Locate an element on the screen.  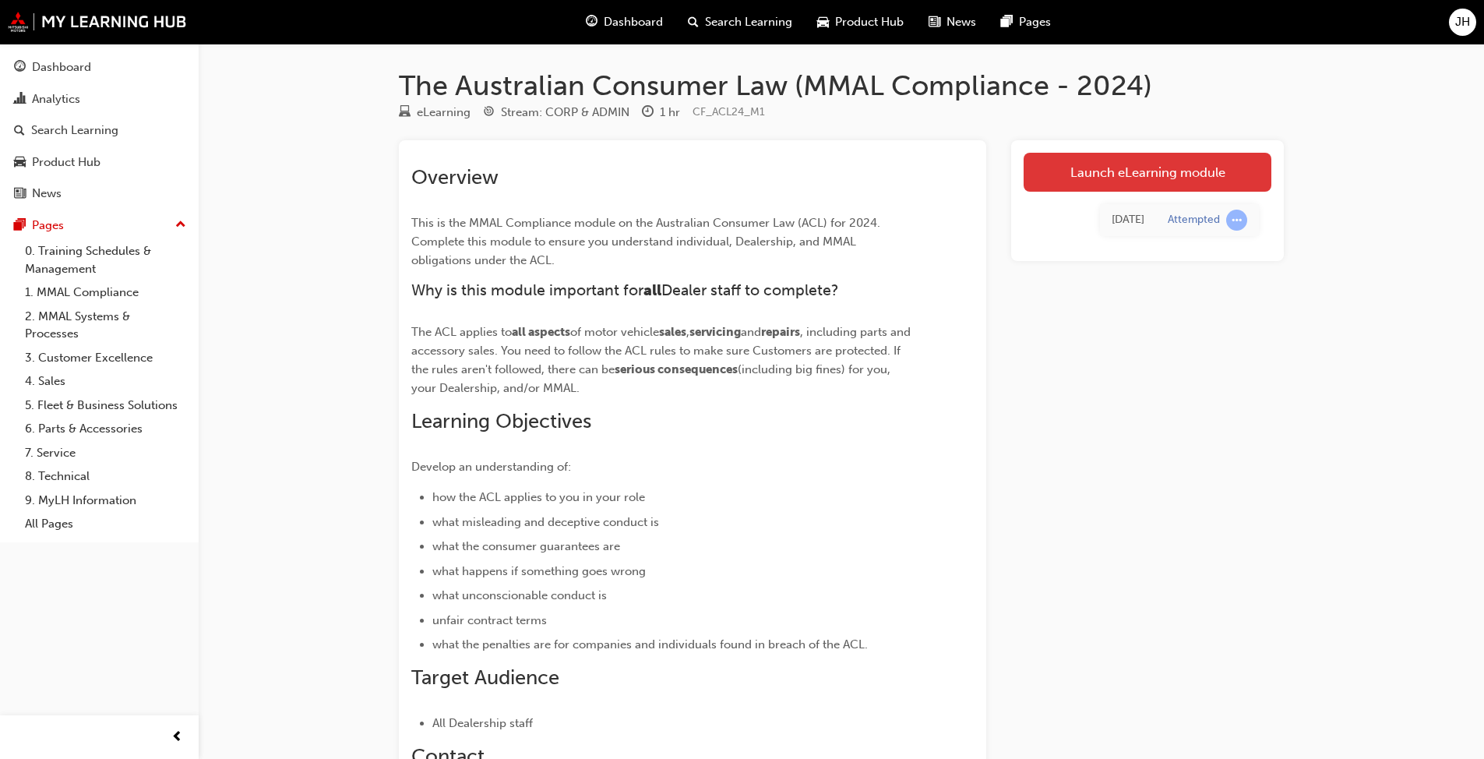
span: what the consumer guarantees are is located at coordinates (526, 546).